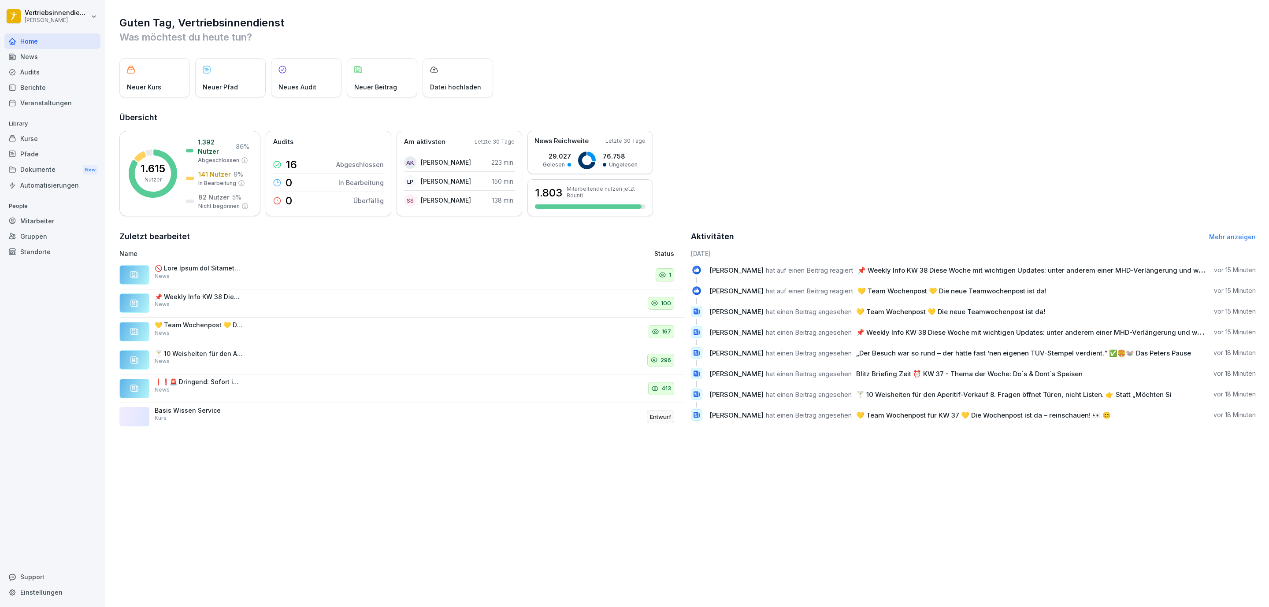 This screenshot has height=607, width=1269. I want to click on p: Gelesen, so click(554, 165).